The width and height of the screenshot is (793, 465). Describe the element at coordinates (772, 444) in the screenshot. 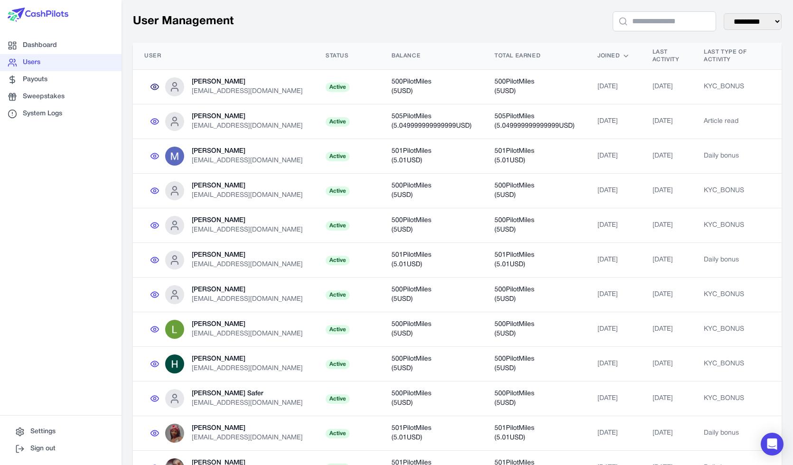

I see `div: Open Intercom Messenger` at that location.